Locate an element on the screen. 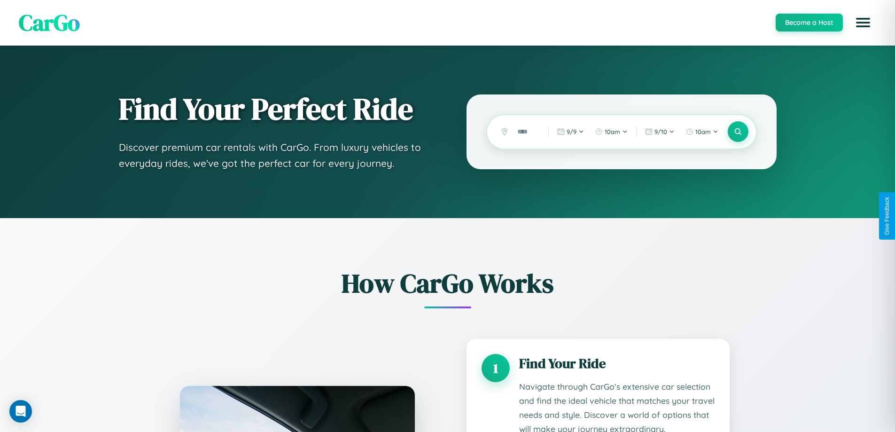 The width and height of the screenshot is (895, 432). h3: Find Your Ride is located at coordinates (617, 363).